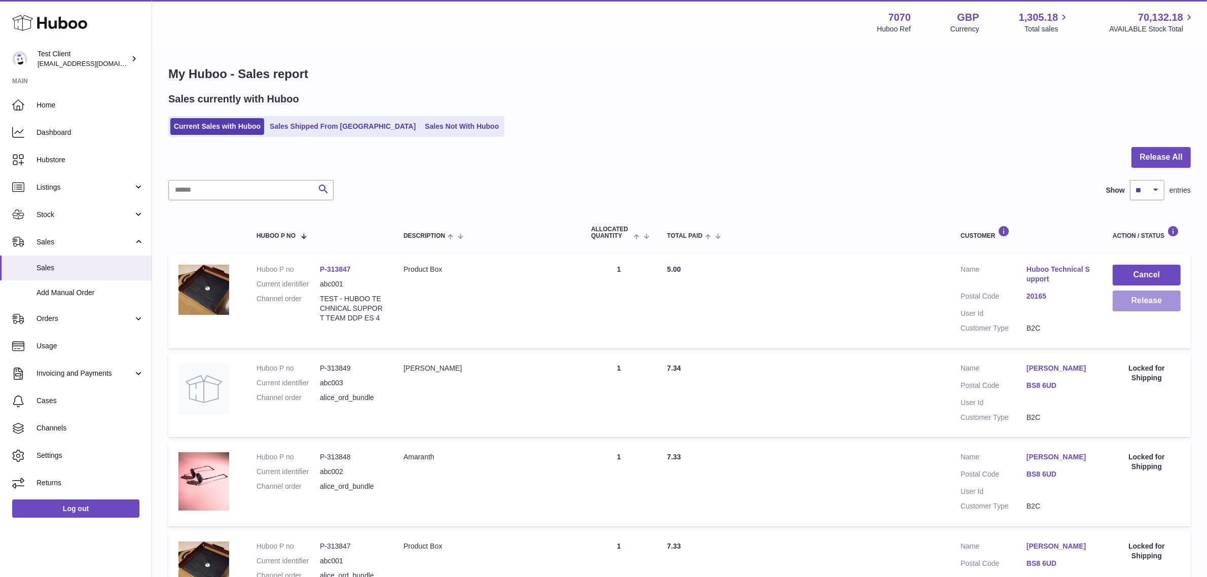 Image resolution: width=1207 pixels, height=577 pixels. I want to click on span: 7.34, so click(674, 368).